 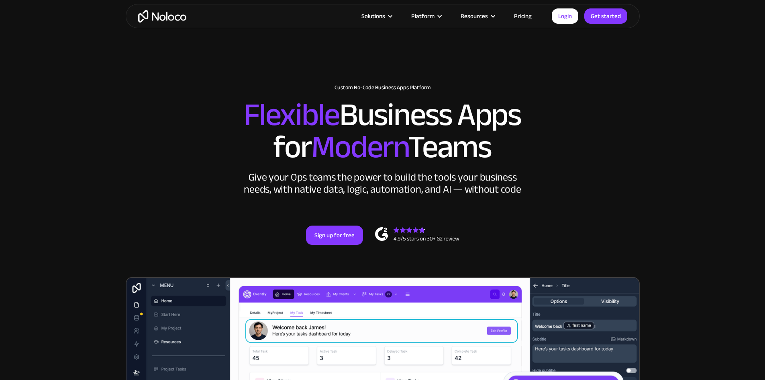 What do you see at coordinates (292, 114) in the screenshot?
I see `span: Flexible` at bounding box center [292, 114].